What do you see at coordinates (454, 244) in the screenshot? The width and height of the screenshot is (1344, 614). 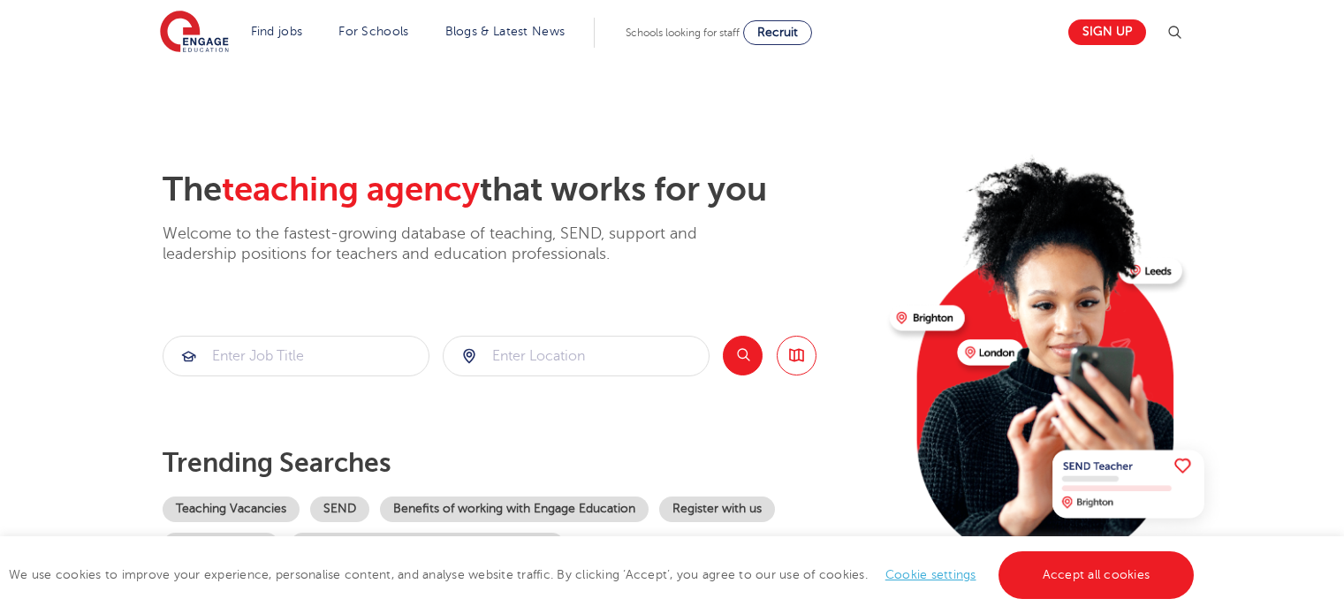 I see `p: Welcome to the fastest-growing database of teaching, SEND, support and leadership positions for t...` at bounding box center [454, 244].